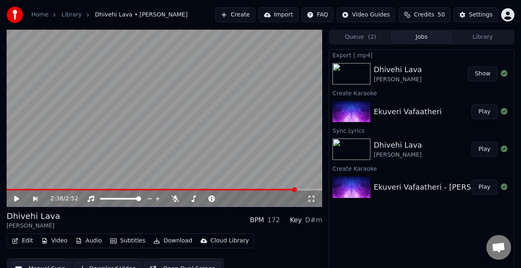 The width and height of the screenshot is (521, 268). I want to click on button: Video Guides, so click(366, 15).